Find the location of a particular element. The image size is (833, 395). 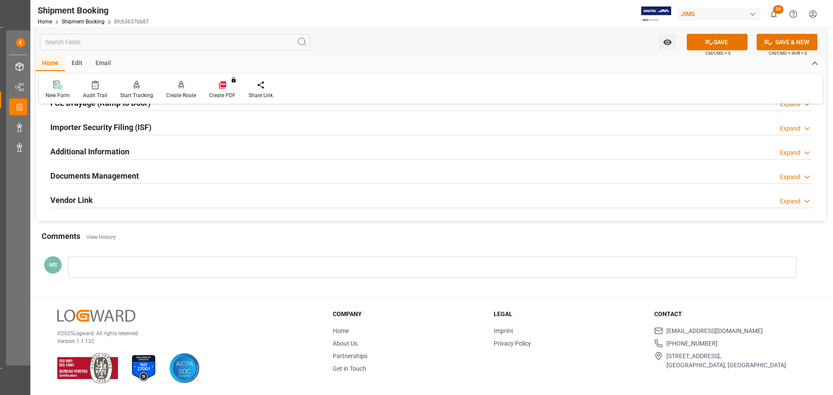

img: Logward Logo is located at coordinates (96, 316).